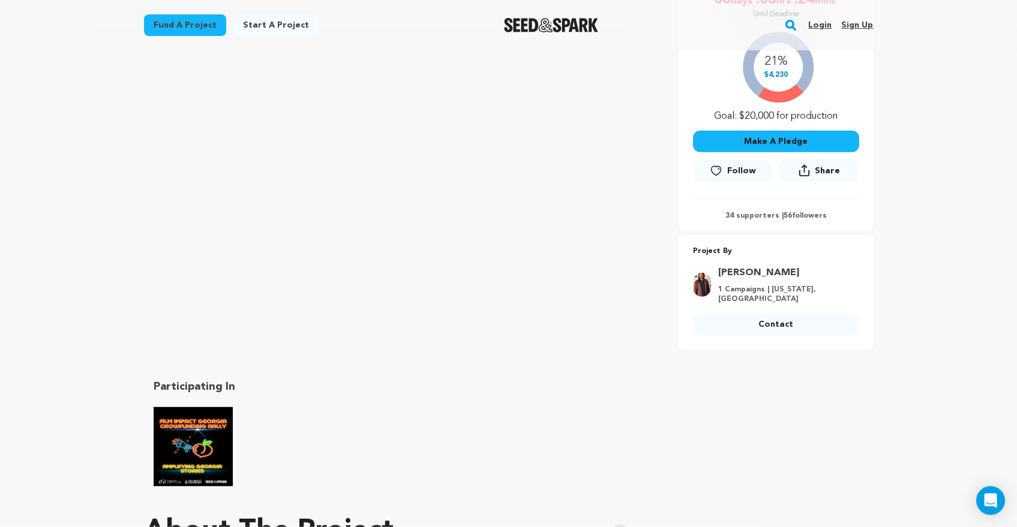  I want to click on button: Share, so click(819, 170).